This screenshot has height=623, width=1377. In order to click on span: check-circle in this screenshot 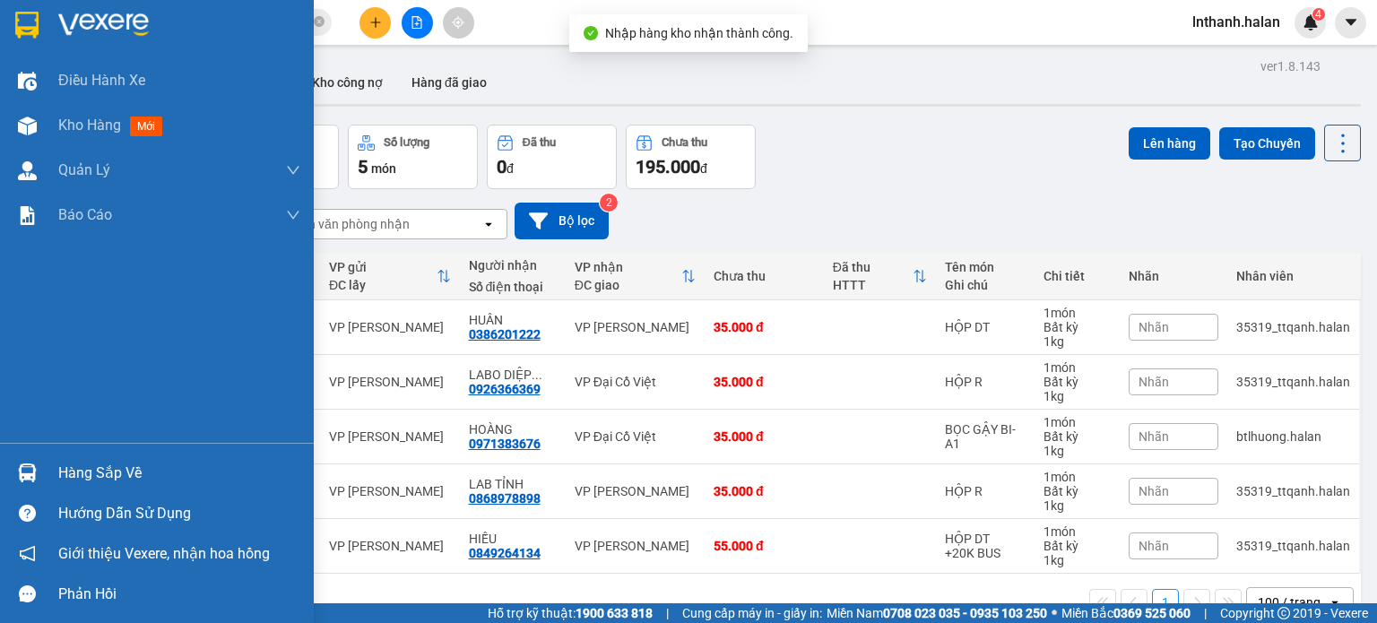, I will do `click(591, 33)`.